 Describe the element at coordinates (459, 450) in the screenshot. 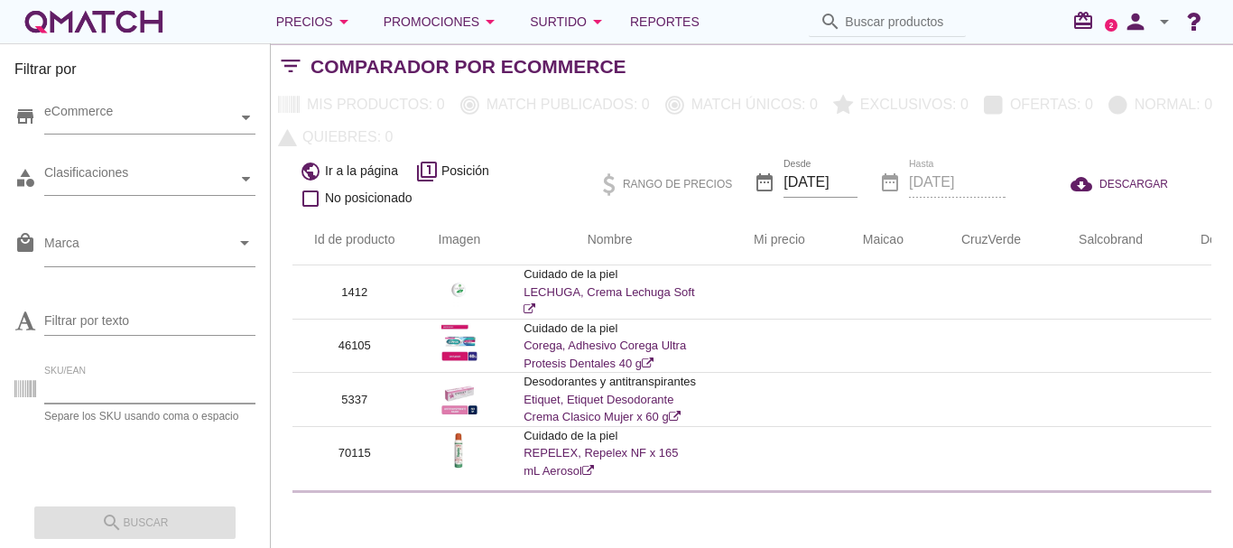

I see `img: 70115_275.jpg` at that location.